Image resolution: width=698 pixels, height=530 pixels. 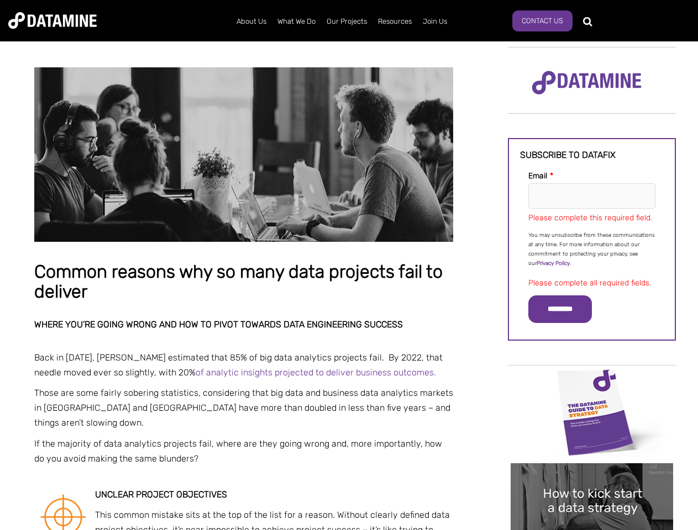 What do you see at coordinates (542, 21) in the screenshot?
I see `a: Contact Us` at bounding box center [542, 21].